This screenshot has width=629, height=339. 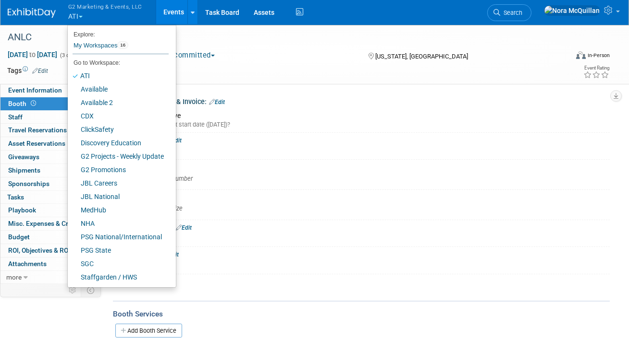 What do you see at coordinates (27, 71) in the screenshot?
I see `td: Tags` at bounding box center [27, 71].